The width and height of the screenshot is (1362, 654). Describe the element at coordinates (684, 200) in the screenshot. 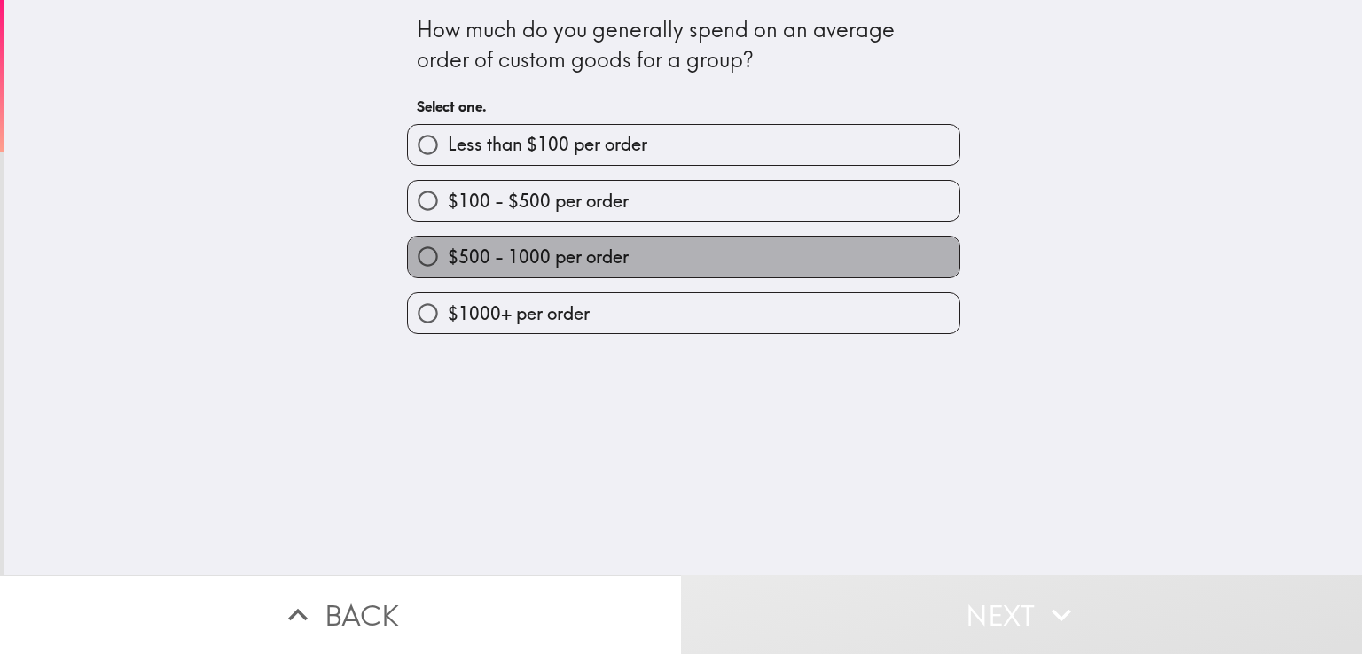

I see `button: $100 - $500 per order` at that location.